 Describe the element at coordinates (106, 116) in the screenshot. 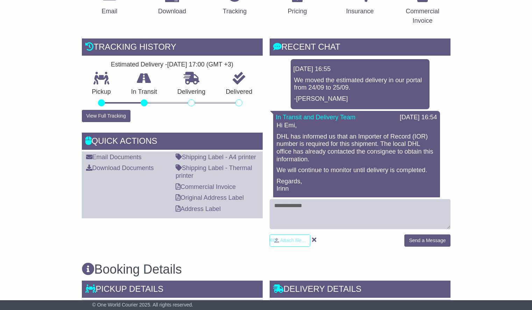

I see `button: View Full Tracking` at that location.